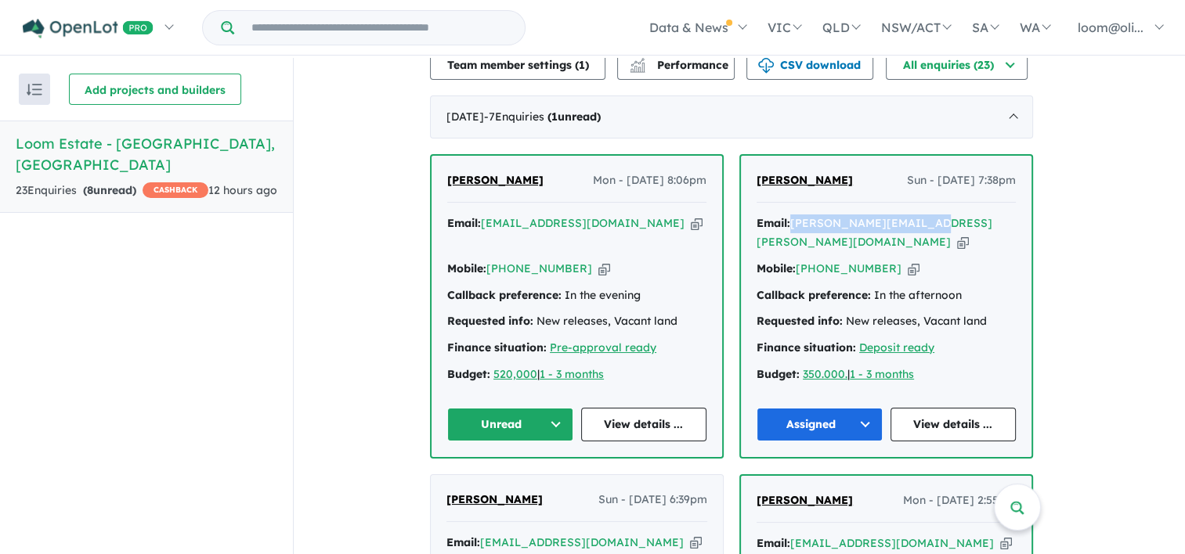 The height and width of the screenshot is (554, 1185). Describe the element at coordinates (825, 374) in the screenshot. I see `a: 350.000.` at that location.